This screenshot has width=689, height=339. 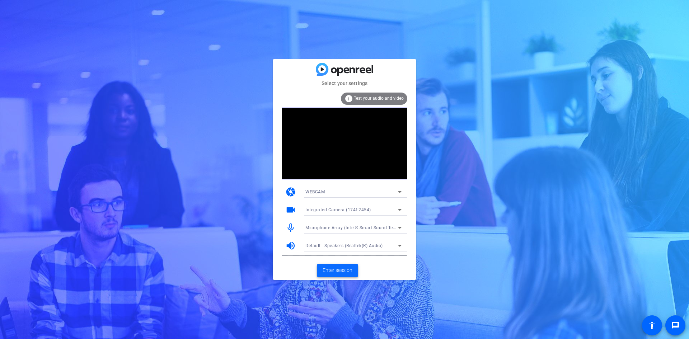 What do you see at coordinates (315, 192) in the screenshot?
I see `span: WEBCAM` at bounding box center [315, 192].